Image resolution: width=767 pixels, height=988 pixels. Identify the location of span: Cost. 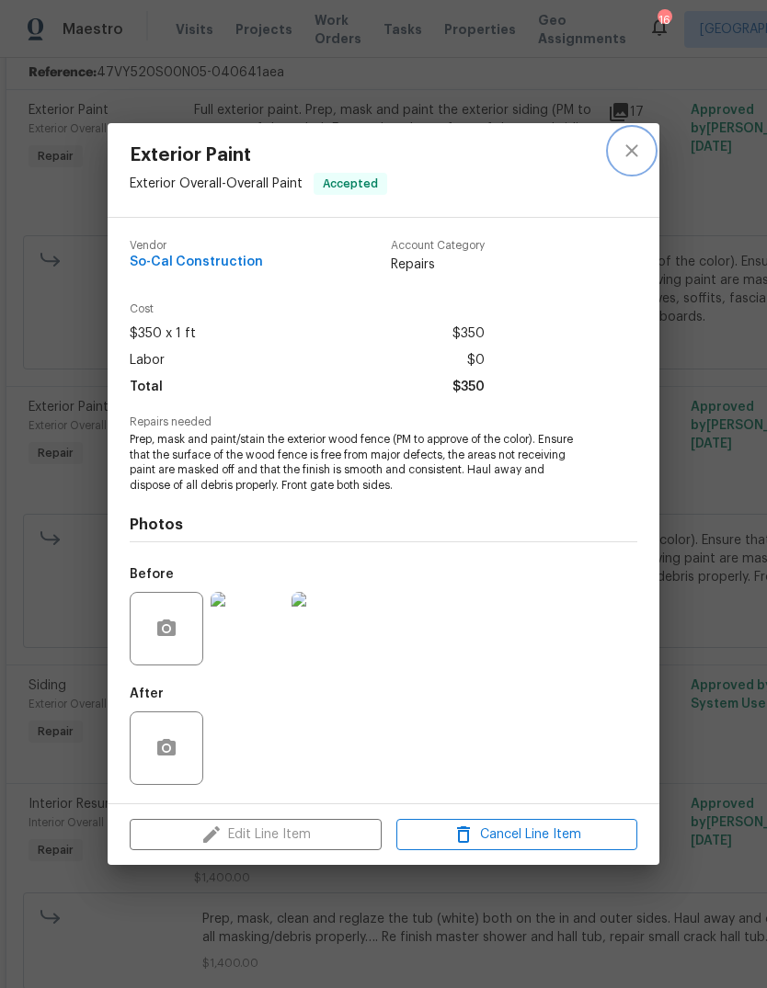
(307, 309).